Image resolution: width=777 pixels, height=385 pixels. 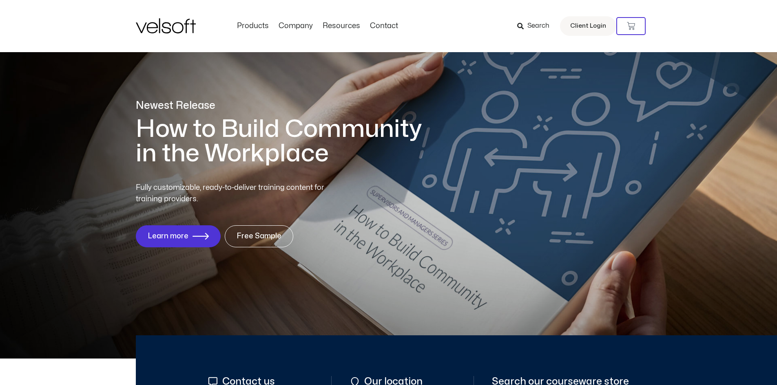 I want to click on a: Search, so click(x=536, y=26).